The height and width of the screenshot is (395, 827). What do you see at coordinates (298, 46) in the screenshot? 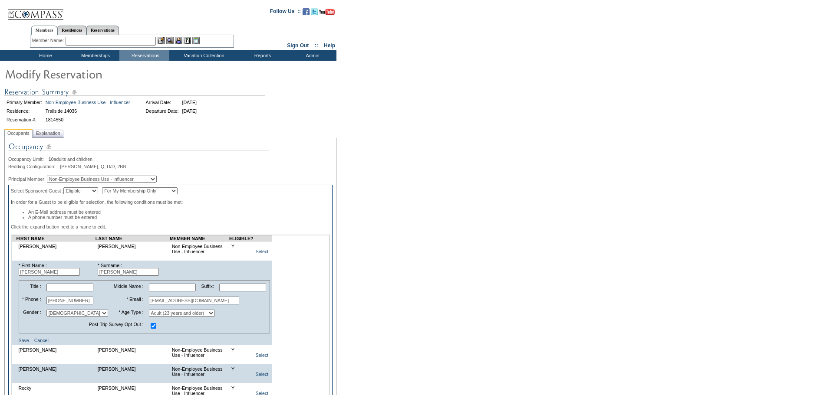
I see `a: Sign Out` at bounding box center [298, 46].